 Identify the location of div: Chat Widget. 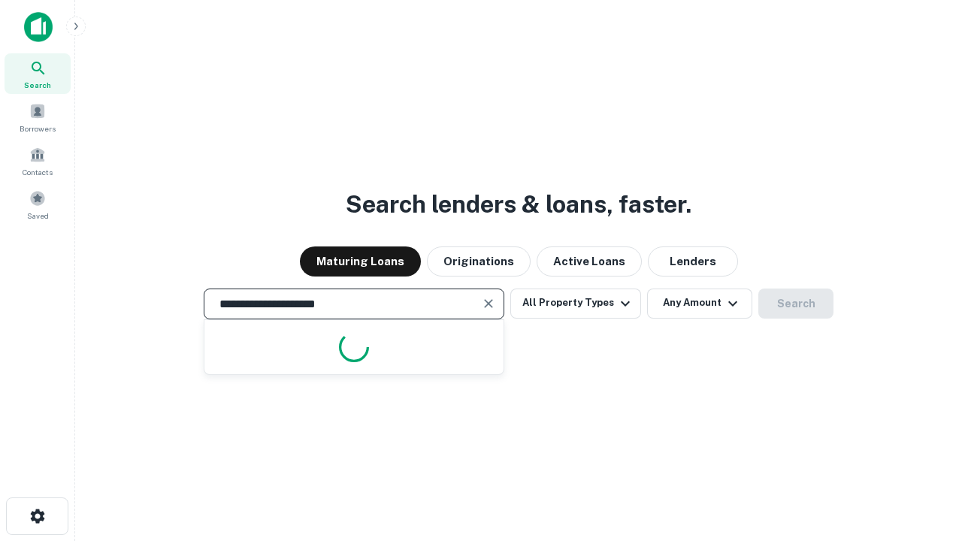
(924, 457).